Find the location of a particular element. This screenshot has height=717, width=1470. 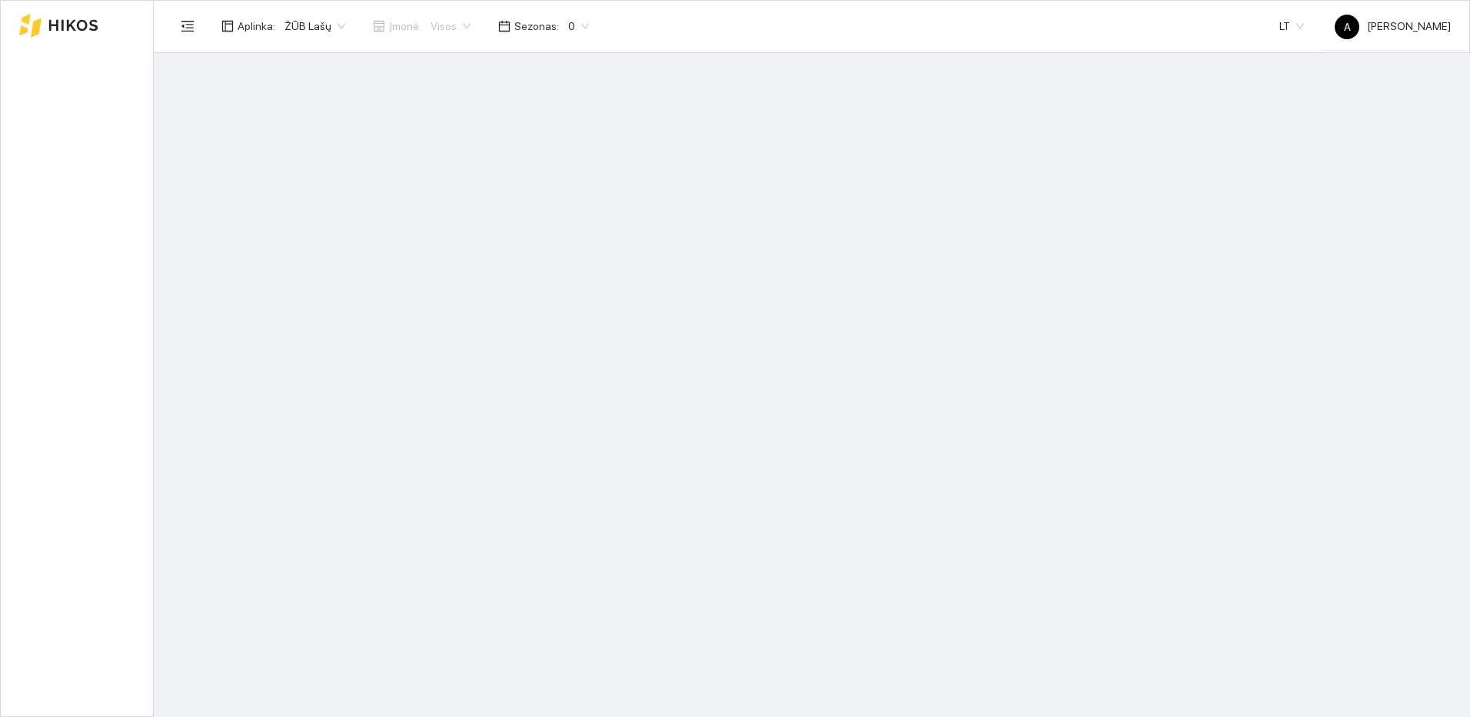

span: A is located at coordinates (1347, 27).